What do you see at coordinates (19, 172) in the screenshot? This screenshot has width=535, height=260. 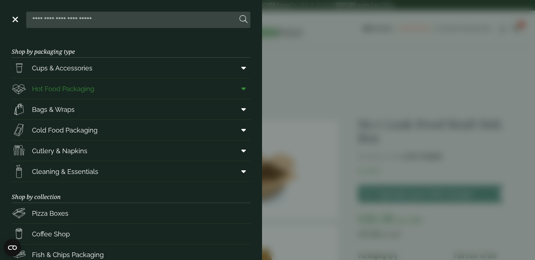 I see `img: open-wipe.svg` at bounding box center [19, 172].